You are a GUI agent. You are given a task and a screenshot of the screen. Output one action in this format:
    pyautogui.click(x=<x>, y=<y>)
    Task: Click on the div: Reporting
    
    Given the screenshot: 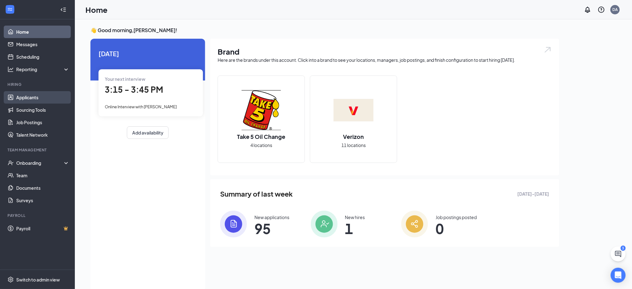 What is the action you would take?
    pyautogui.click(x=43, y=69)
    